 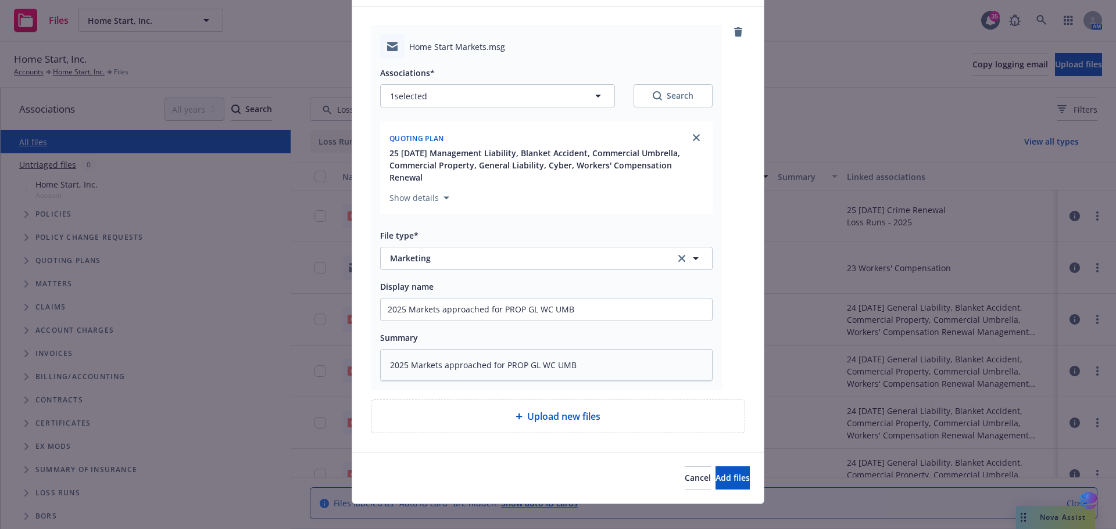 I want to click on a: clear selection, so click(x=682, y=259).